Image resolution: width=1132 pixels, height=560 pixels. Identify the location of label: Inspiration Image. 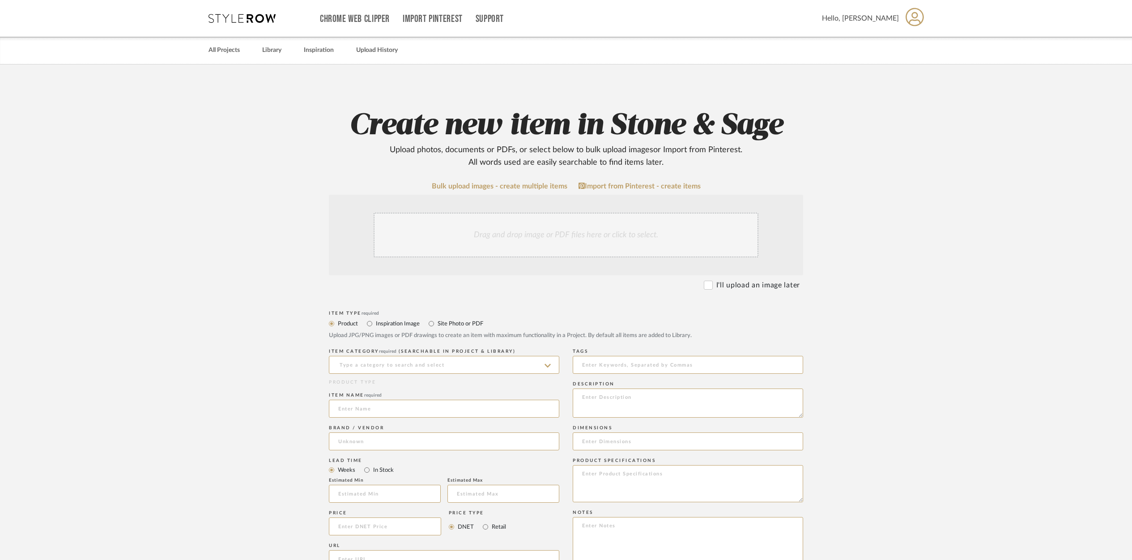
(397, 324).